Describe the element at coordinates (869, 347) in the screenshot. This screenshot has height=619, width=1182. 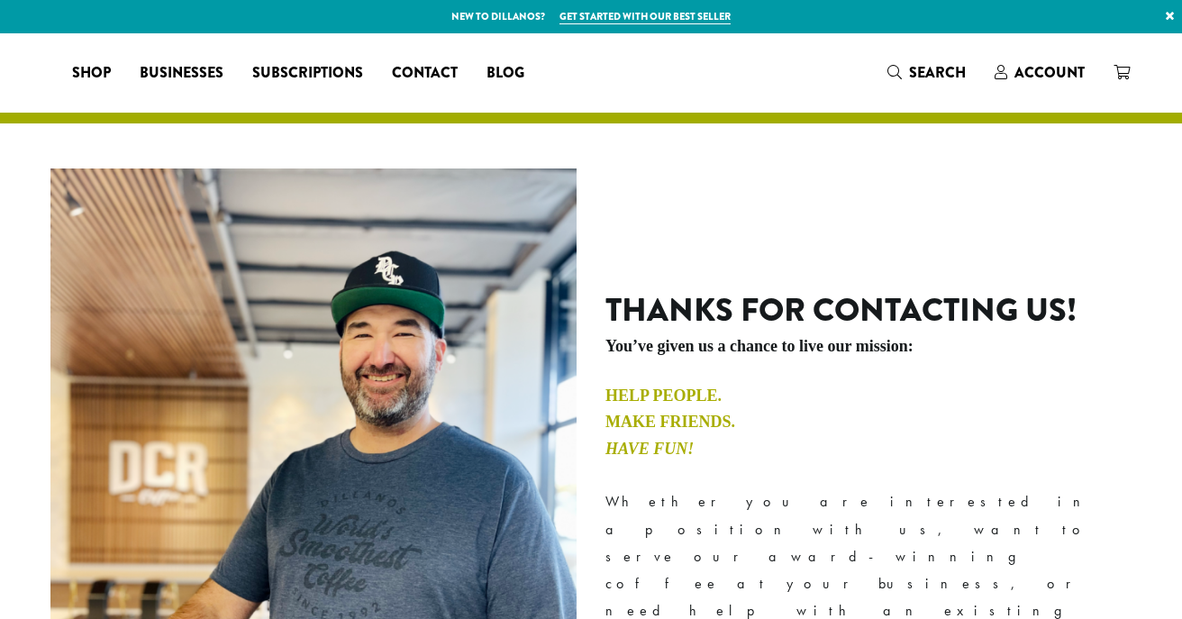
I see `h5: You’ve given us a chance to live our mission:` at that location.